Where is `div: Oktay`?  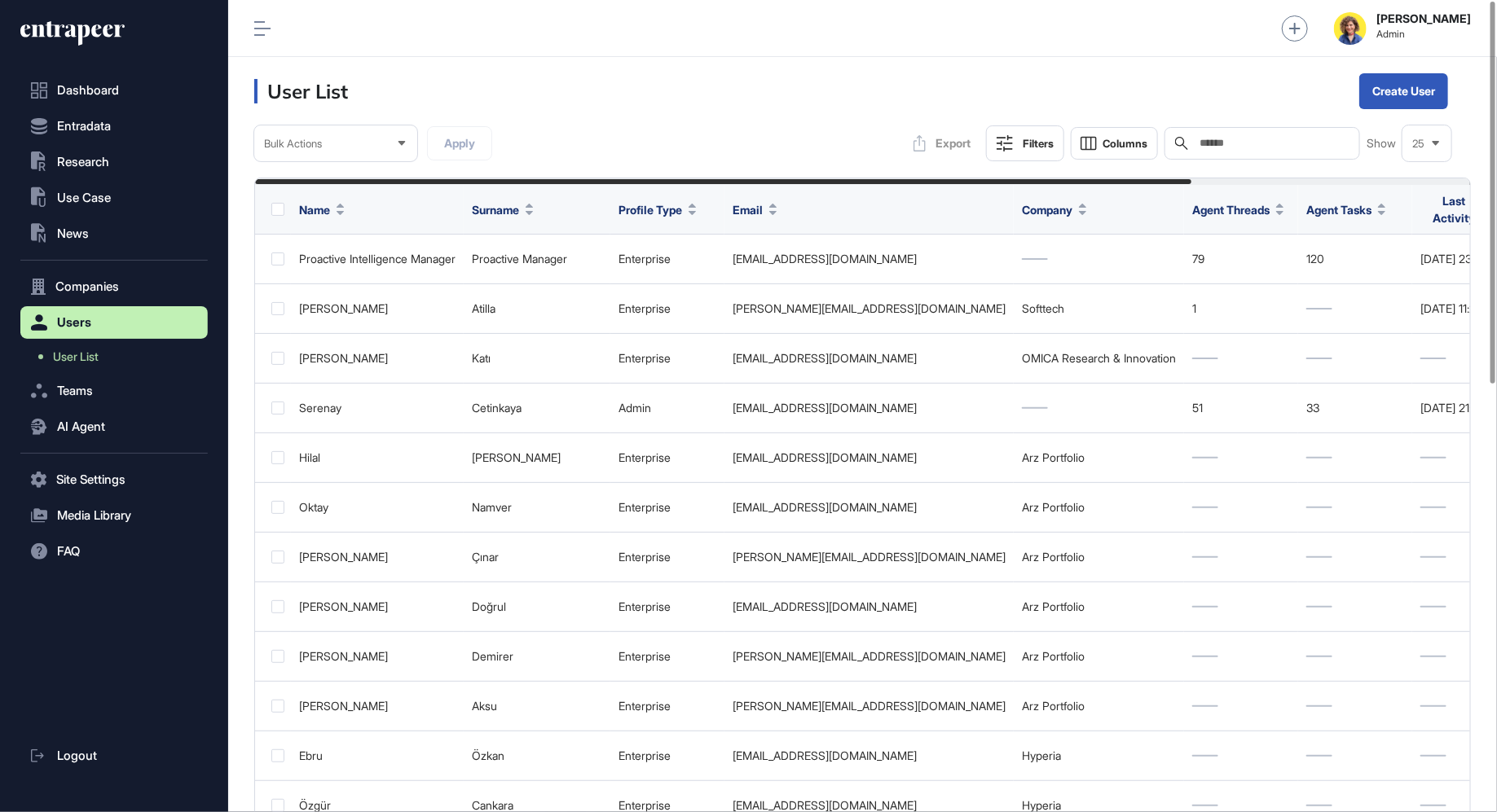
div: Oktay is located at coordinates (377, 508).